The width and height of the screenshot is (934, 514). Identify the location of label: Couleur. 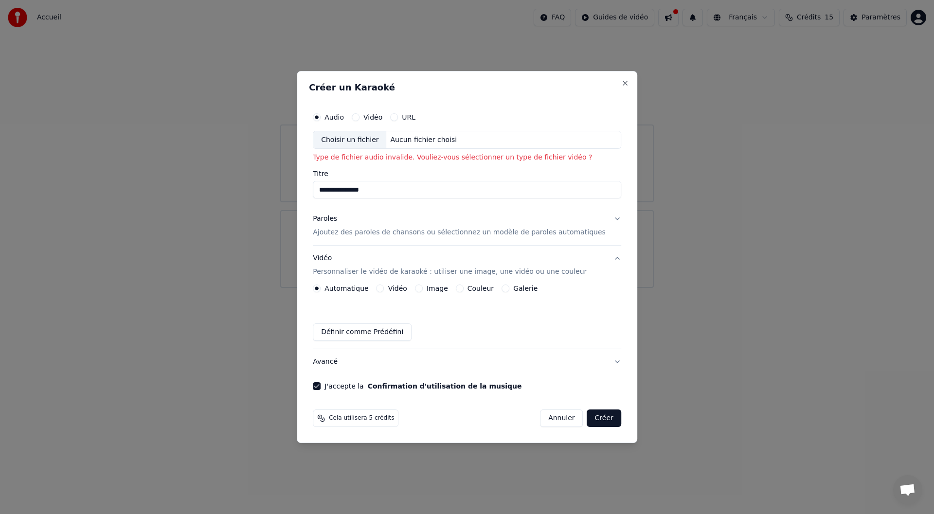
(480, 288).